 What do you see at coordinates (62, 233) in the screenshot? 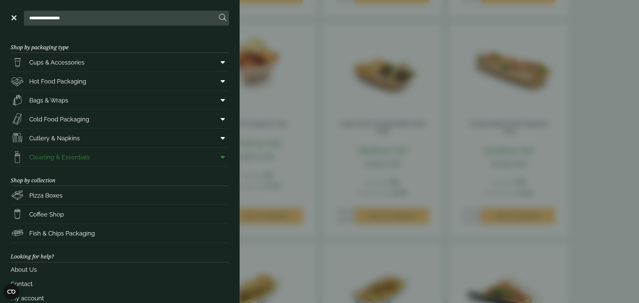
I see `span: Fish & Chips Packaging` at bounding box center [62, 233].